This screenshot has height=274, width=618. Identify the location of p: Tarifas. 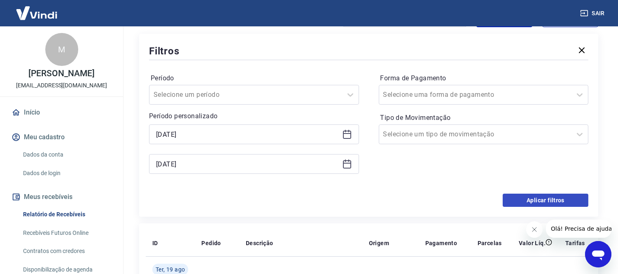
(575, 243).